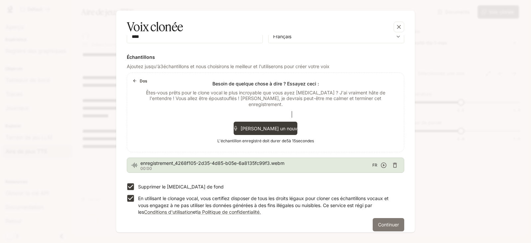 The width and height of the screenshot is (531, 243). I want to click on font: 5, so click(288, 141).